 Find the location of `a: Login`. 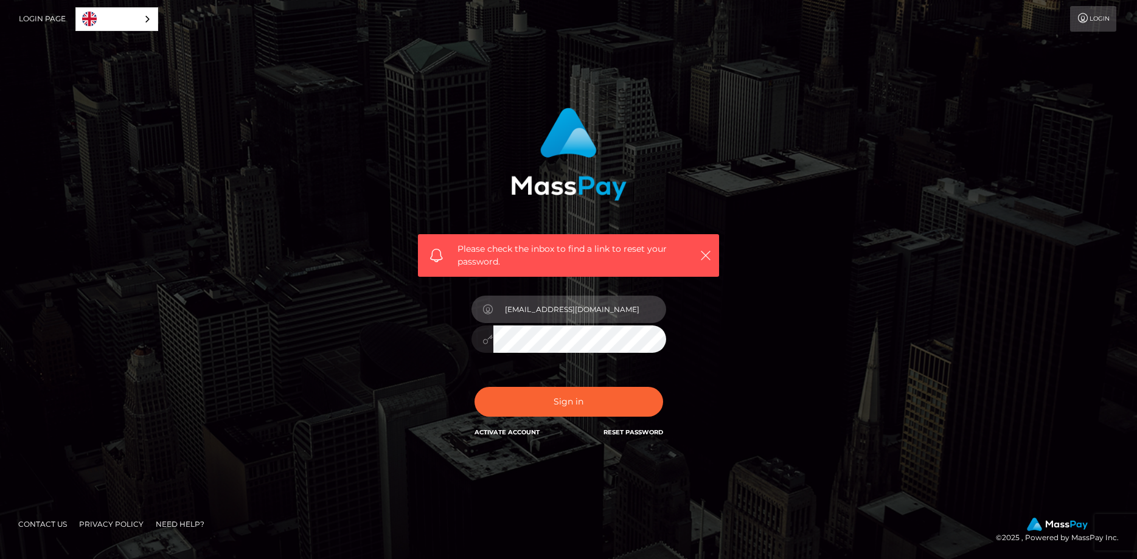

a: Login is located at coordinates (1093, 19).